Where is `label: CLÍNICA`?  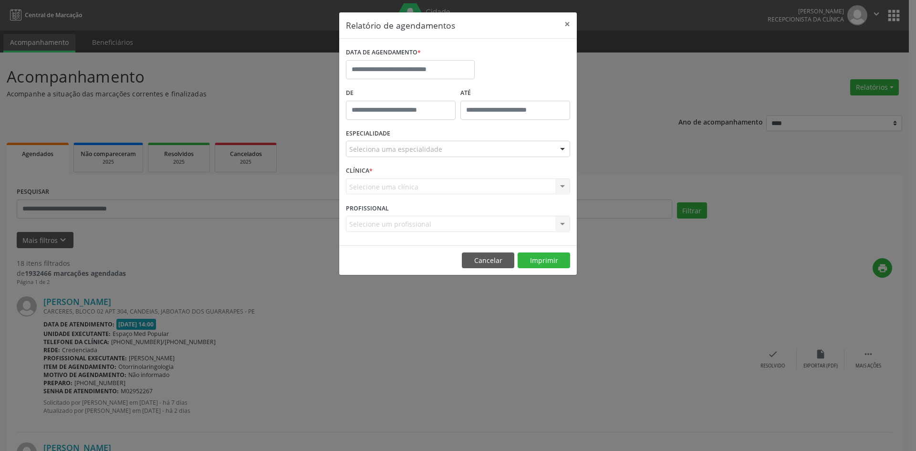 label: CLÍNICA is located at coordinates (359, 171).